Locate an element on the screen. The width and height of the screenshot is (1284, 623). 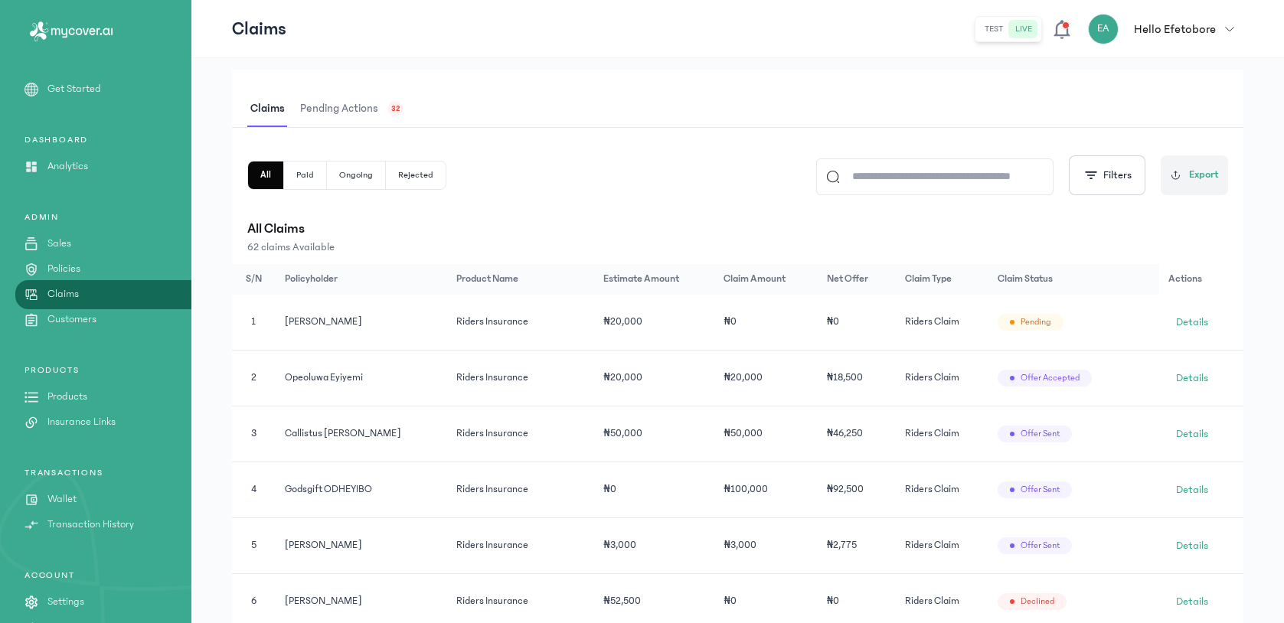
span: Claims is located at coordinates (267, 109).